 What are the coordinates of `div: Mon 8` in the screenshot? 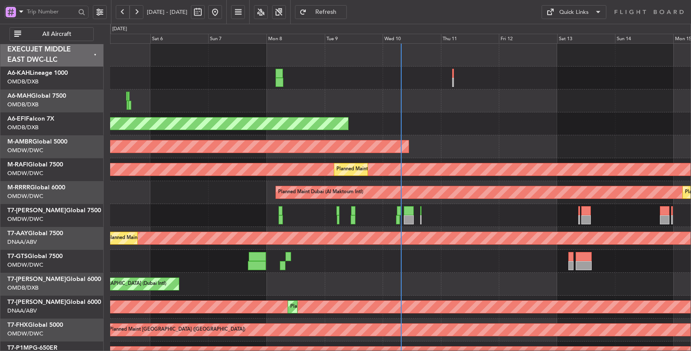 It's located at (295, 39).